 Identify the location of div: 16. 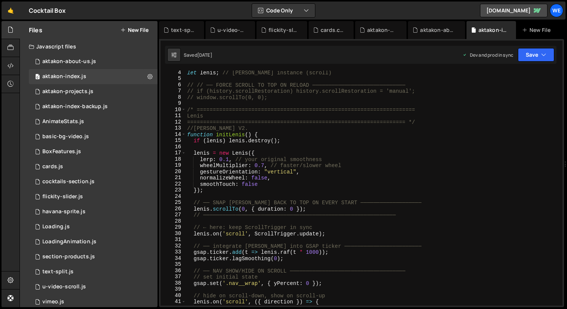
(173, 147).